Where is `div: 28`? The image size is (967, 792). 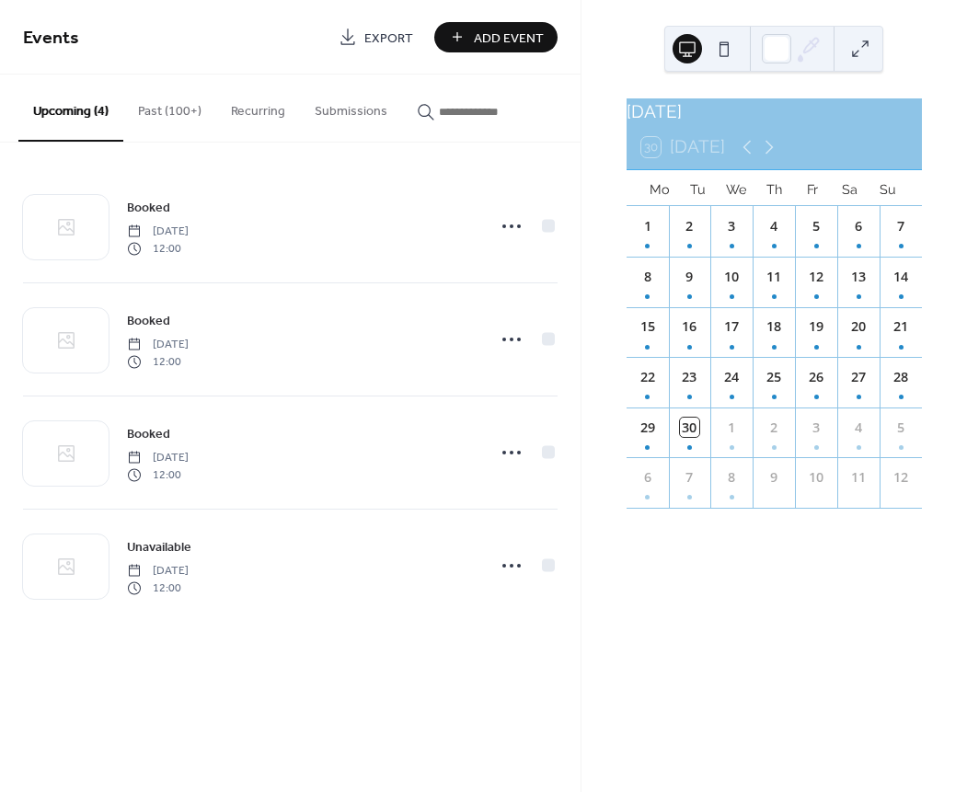 div: 28 is located at coordinates (900, 377).